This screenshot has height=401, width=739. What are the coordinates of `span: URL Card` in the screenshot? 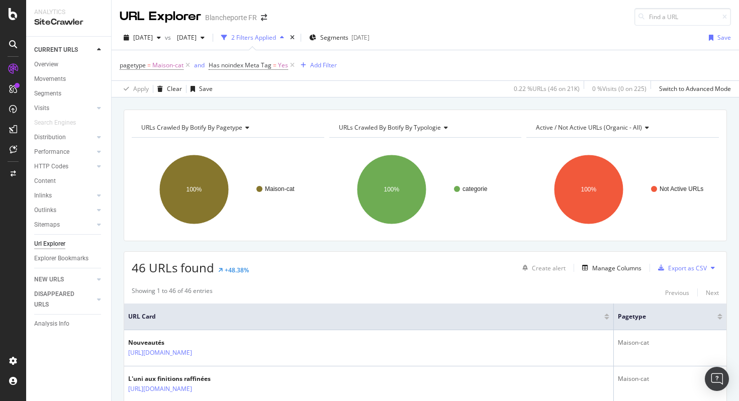 It's located at (365, 317).